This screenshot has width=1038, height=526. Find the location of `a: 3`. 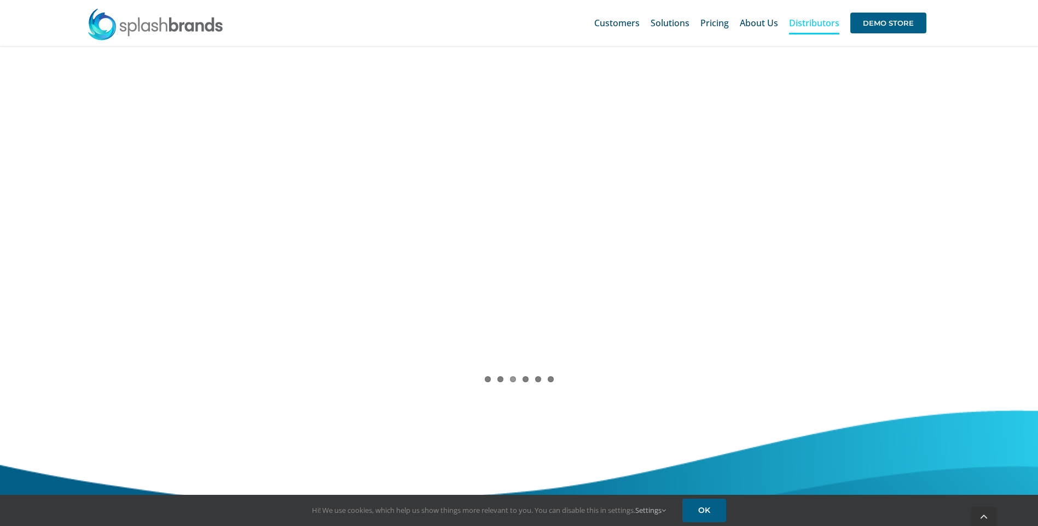

a: 3 is located at coordinates (513, 379).